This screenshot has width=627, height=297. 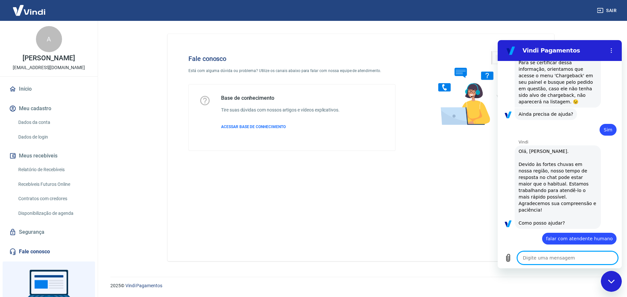 What do you see at coordinates (53, 213) in the screenshot?
I see `a: Disponibilização de agenda` at bounding box center [53, 213].